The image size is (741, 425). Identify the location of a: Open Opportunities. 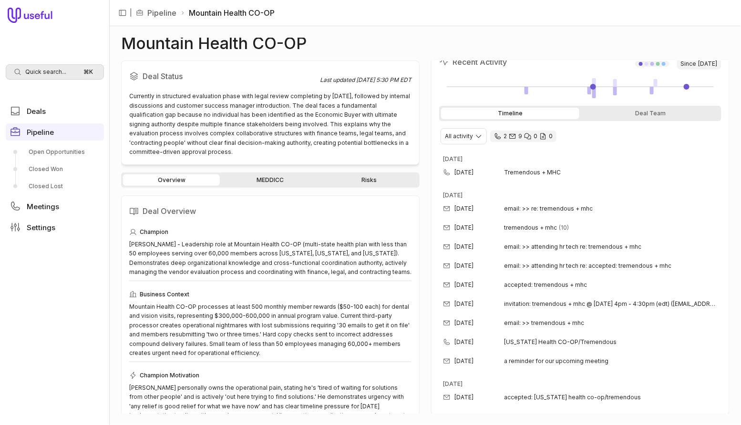
(55, 152).